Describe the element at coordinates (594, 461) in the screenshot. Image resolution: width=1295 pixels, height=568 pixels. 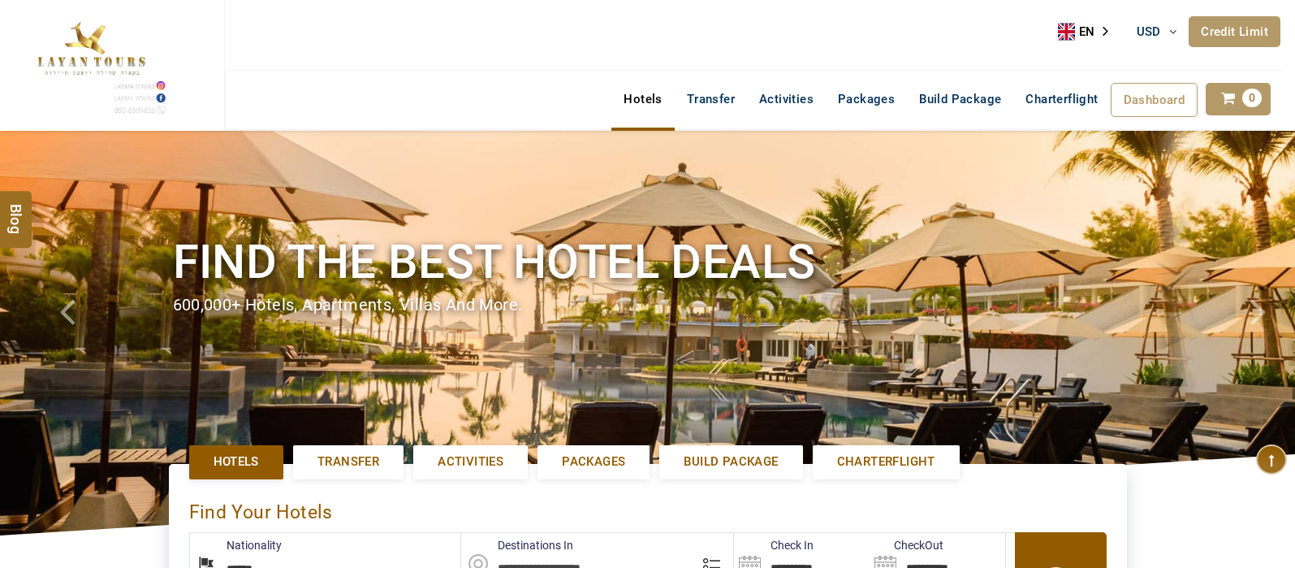
I see `span: Packages` at that location.